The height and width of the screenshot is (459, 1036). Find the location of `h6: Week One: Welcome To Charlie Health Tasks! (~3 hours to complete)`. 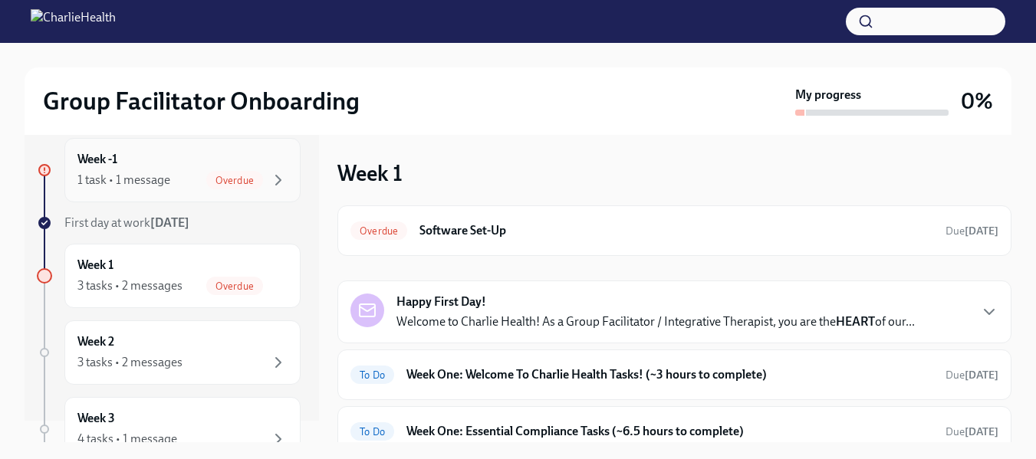

h6: Week One: Welcome To Charlie Health Tasks! (~3 hours to complete) is located at coordinates (669, 375).